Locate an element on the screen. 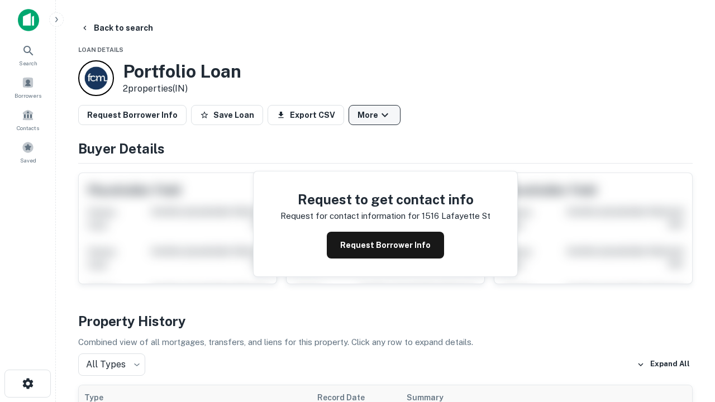 The width and height of the screenshot is (715, 402). span: Loan Details is located at coordinates (101, 50).